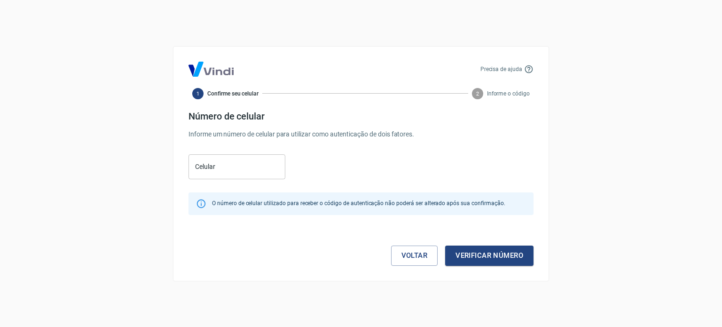 This screenshot has width=722, height=327. What do you see at coordinates (361, 134) in the screenshot?
I see `p: Informe um número de celular para utilizar como autenticação de dois fatores.` at bounding box center [361, 134].